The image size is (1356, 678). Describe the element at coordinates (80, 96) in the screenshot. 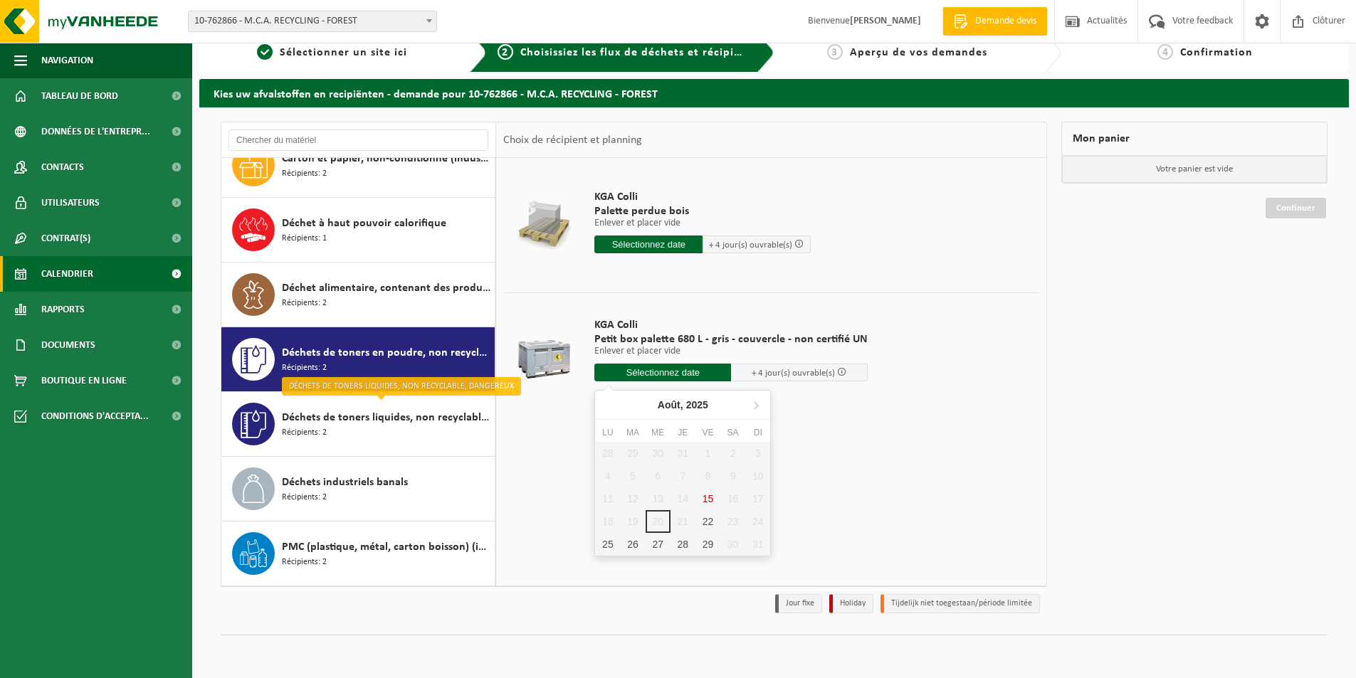

I see `span: Tableau de bord` at that location.